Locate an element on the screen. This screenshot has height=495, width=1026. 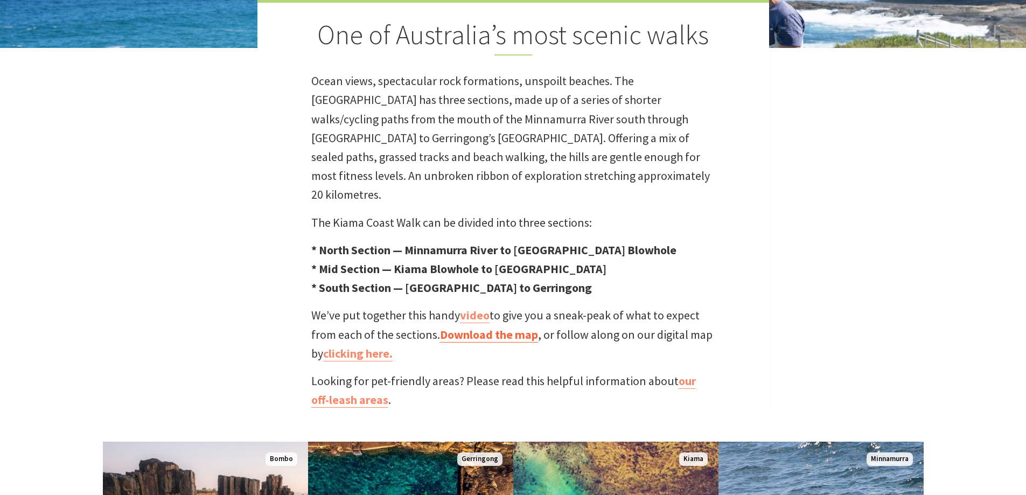
a: video is located at coordinates (474, 315).